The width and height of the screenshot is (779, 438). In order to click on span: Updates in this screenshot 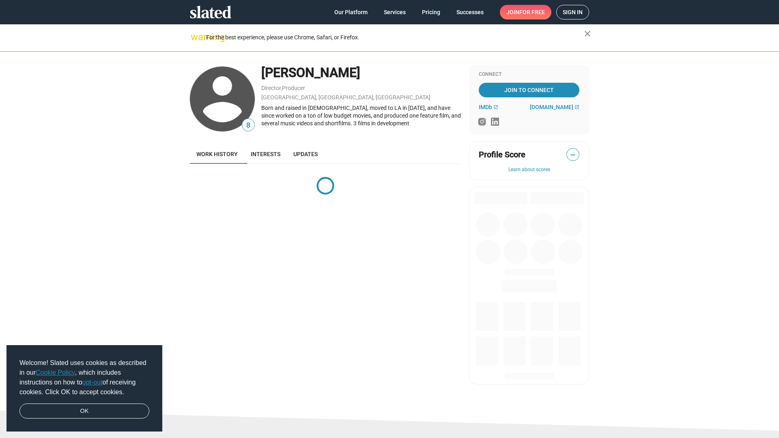, I will do `click(306, 154)`.